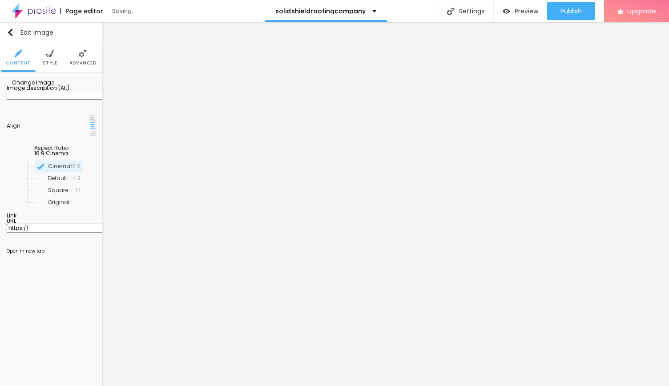  I want to click on span: 16:9, so click(75, 166).